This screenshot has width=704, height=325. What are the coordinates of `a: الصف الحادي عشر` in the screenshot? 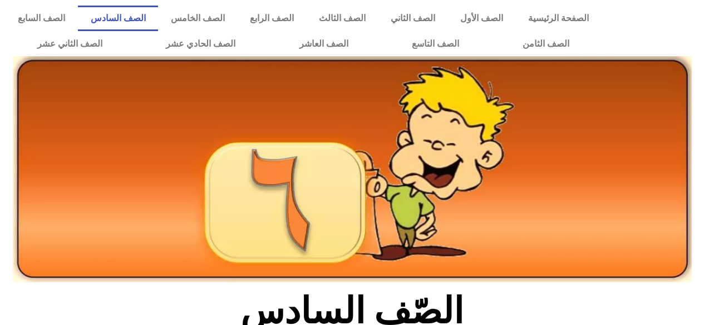 It's located at (200, 44).